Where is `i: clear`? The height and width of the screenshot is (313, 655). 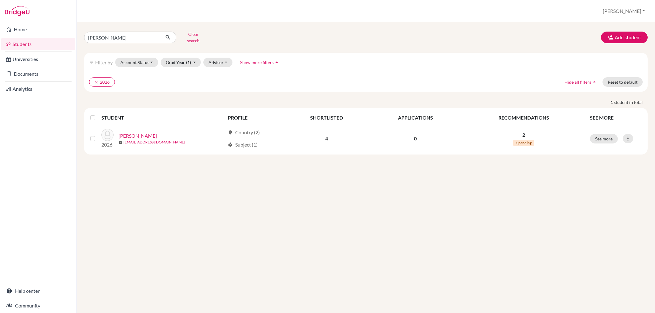 i: clear is located at coordinates (96, 82).